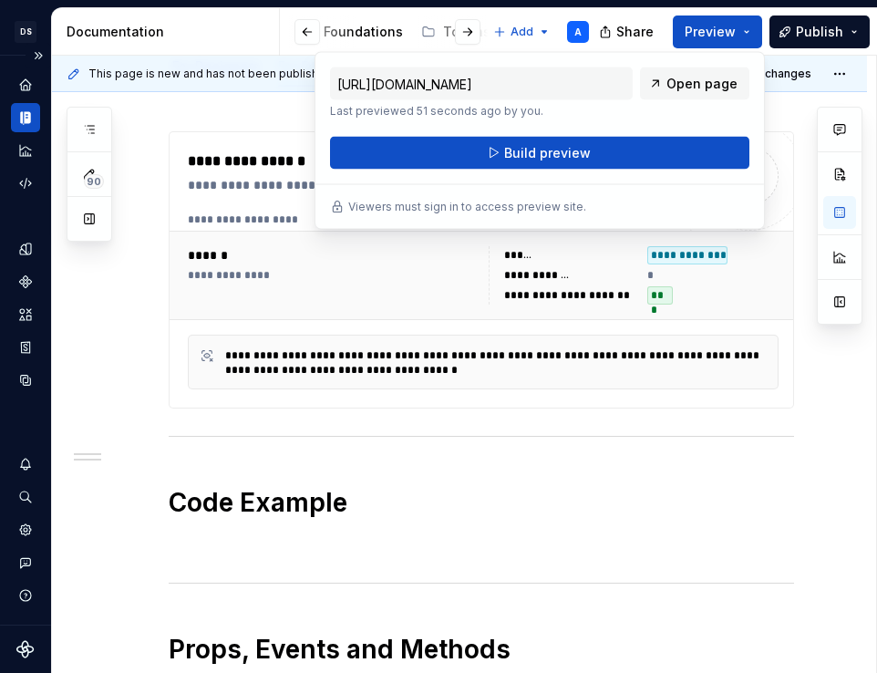 The width and height of the screenshot is (877, 673). Describe the element at coordinates (26, 183) in the screenshot. I see `div: Code automation` at that location.